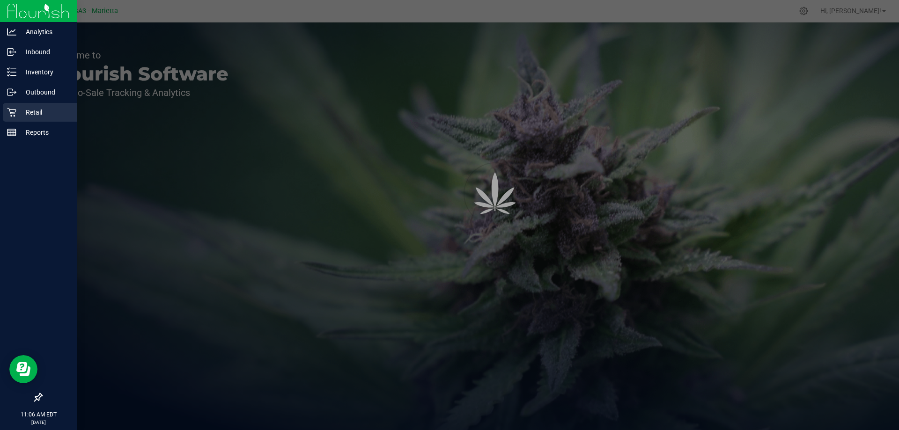 The width and height of the screenshot is (899, 430). What do you see at coordinates (44, 133) in the screenshot?
I see `p: Reports` at bounding box center [44, 133].